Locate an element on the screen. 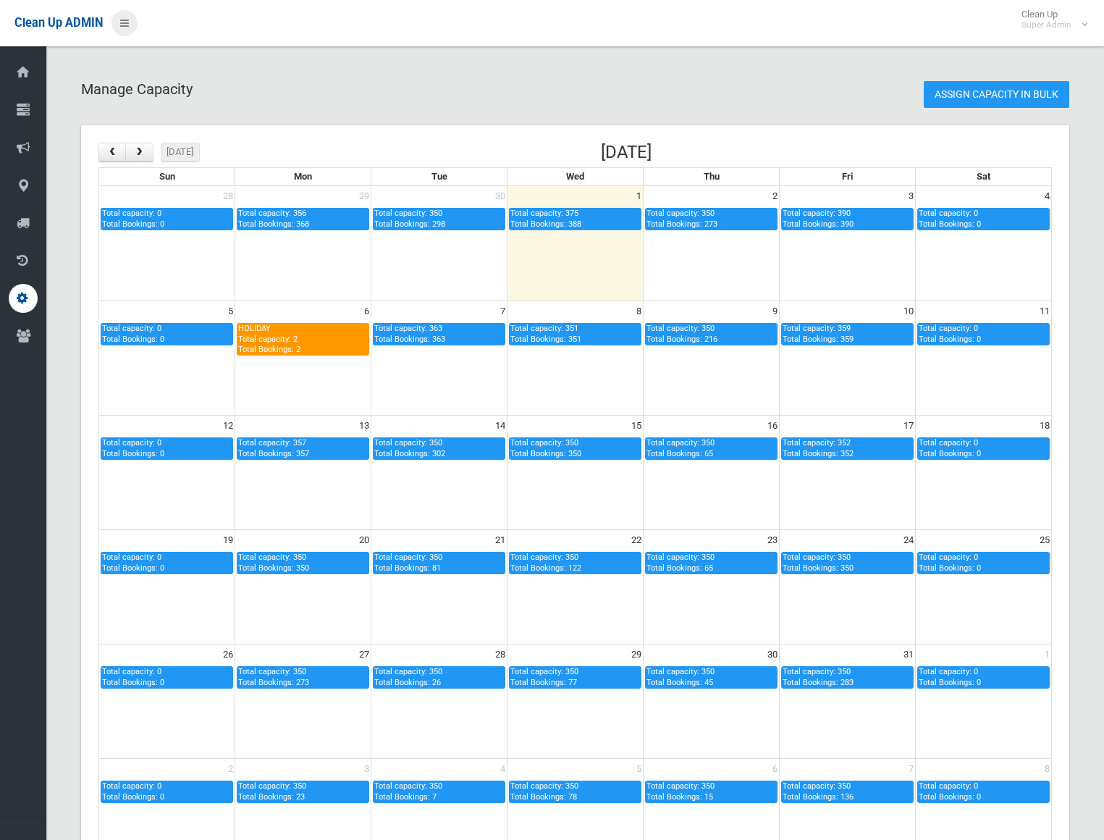 Image resolution: width=1104 pixels, height=840 pixels. span: 27 is located at coordinates (364, 654).